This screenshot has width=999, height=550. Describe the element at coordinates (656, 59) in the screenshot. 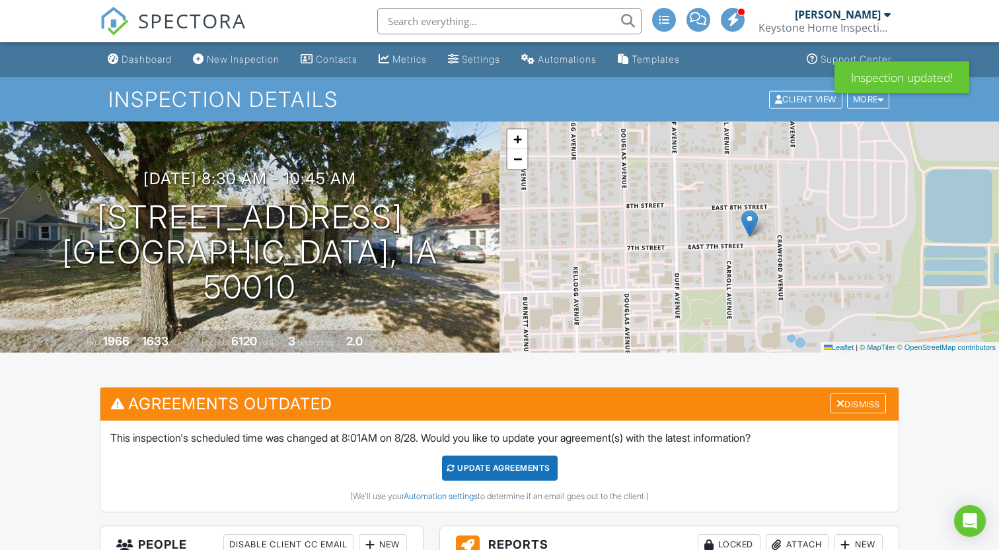

I see `div: Templates` at that location.